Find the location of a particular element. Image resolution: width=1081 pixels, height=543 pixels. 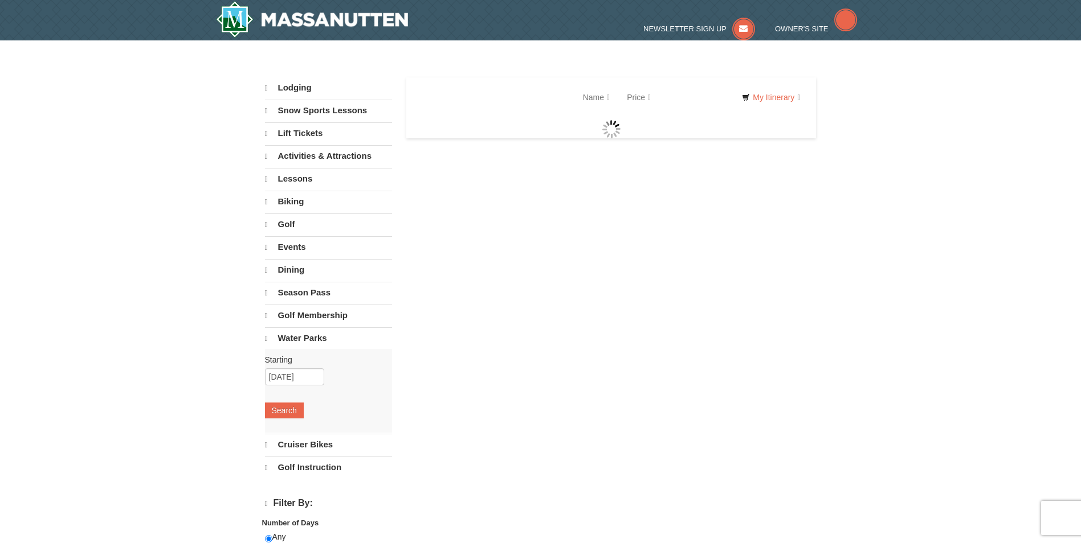

a: Lift Tickets is located at coordinates (328, 133).